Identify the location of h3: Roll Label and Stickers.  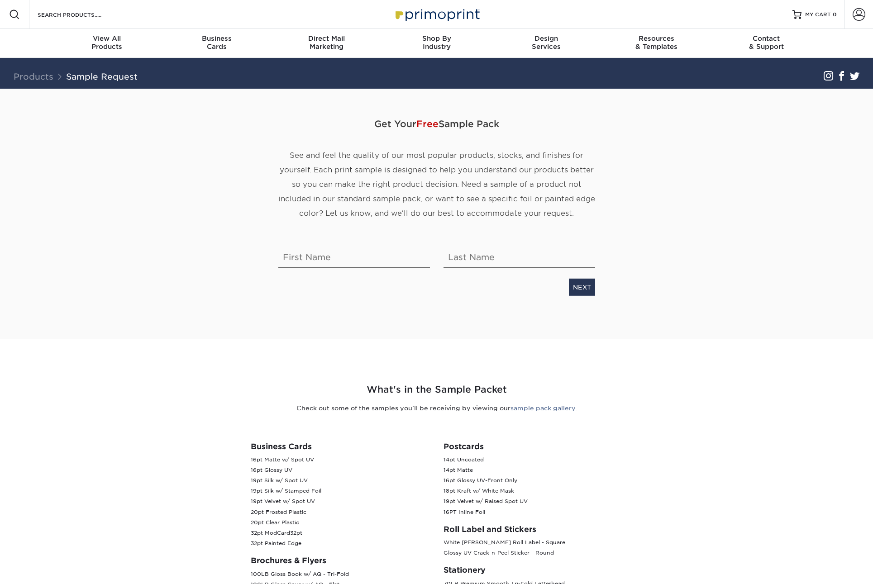
(533, 529).